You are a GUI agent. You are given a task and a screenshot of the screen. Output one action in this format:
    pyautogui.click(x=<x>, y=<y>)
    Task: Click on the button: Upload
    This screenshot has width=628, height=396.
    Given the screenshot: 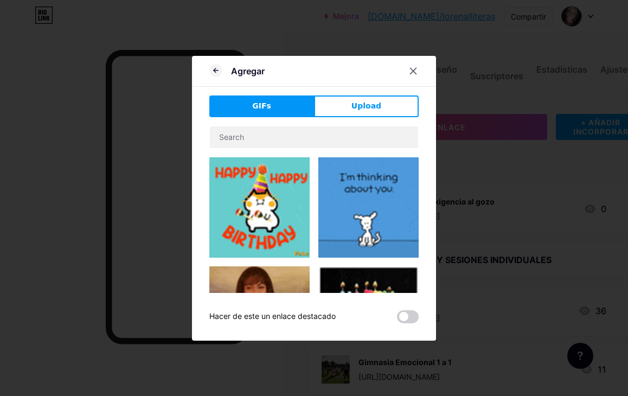 What is the action you would take?
    pyautogui.click(x=366, y=106)
    